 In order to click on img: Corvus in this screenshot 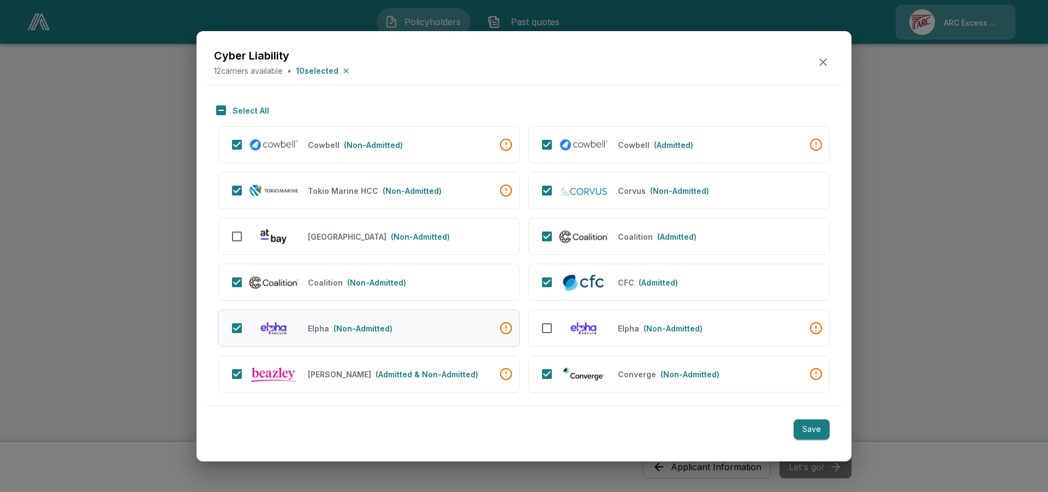, I will do `click(583, 190)`.